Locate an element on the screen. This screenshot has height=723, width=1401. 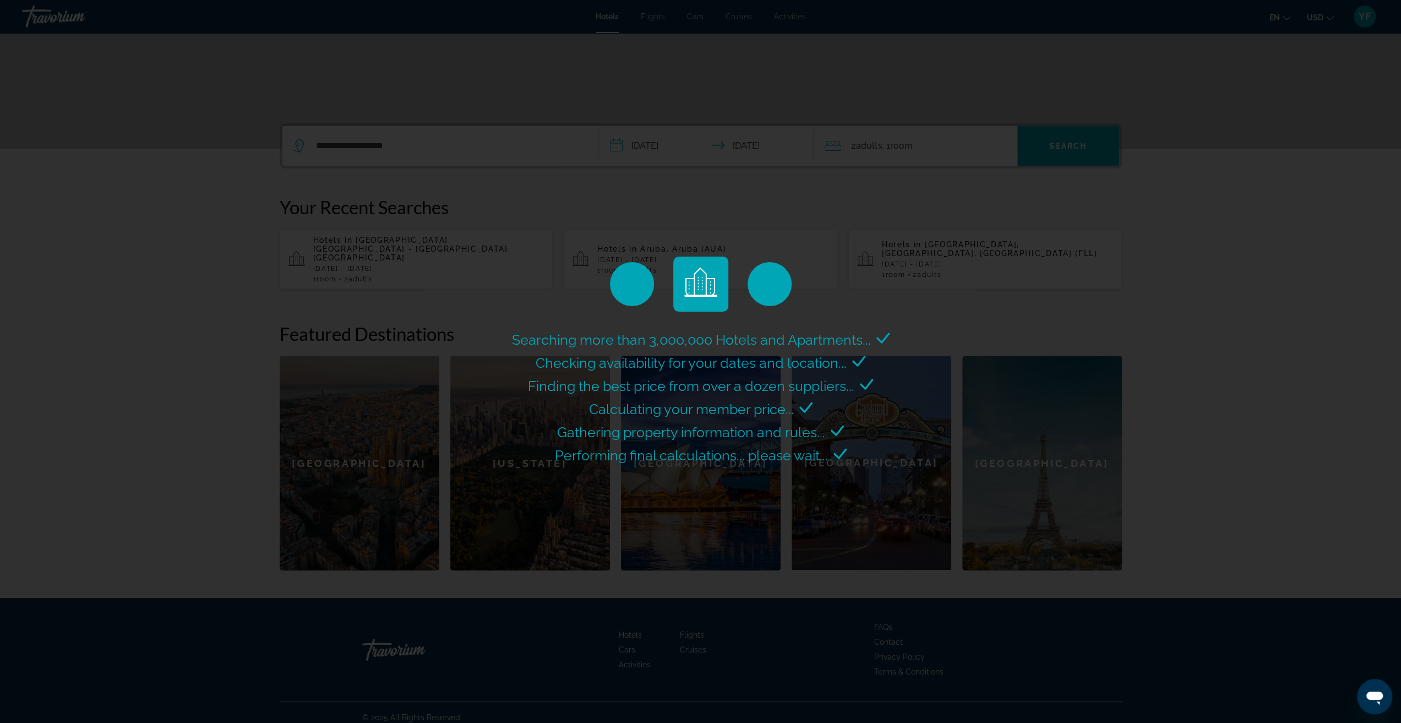
span: Checking availability for your dates and location... is located at coordinates (691, 363).